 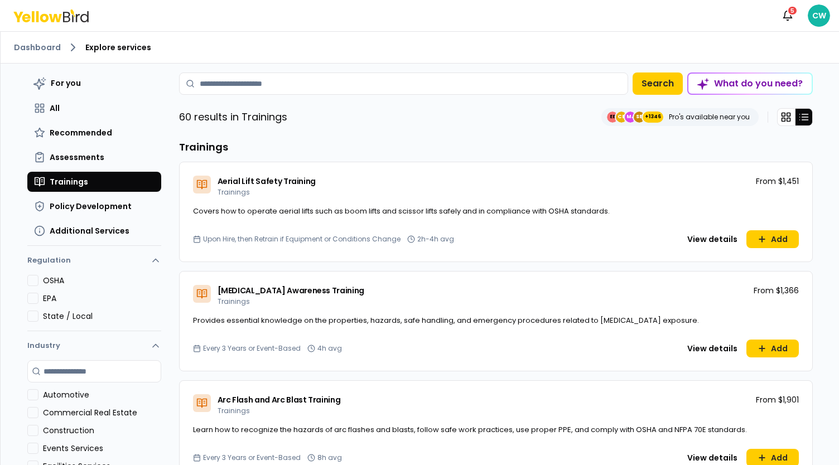 I want to click on p: From $1,451, so click(x=777, y=181).